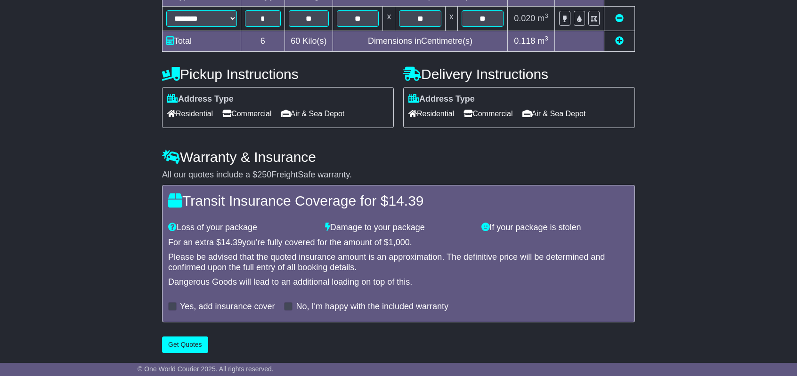 The height and width of the screenshot is (376, 797). I want to click on td: 6, so click(263, 41).